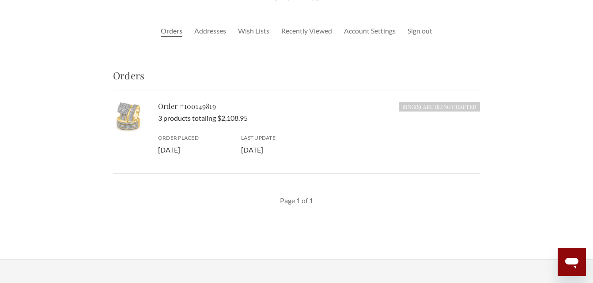 This screenshot has height=283, width=593. I want to click on p: 3 products totaling $2,108.95, so click(319, 118).